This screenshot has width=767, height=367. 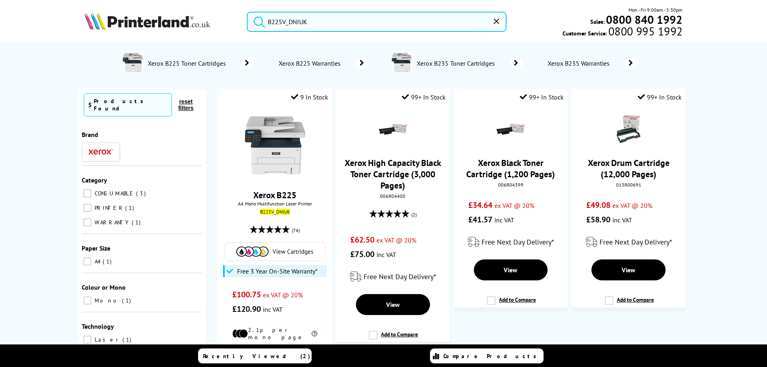 What do you see at coordinates (311, 63) in the screenshot?
I see `span: Xerox B225 Warranties` at bounding box center [311, 63].